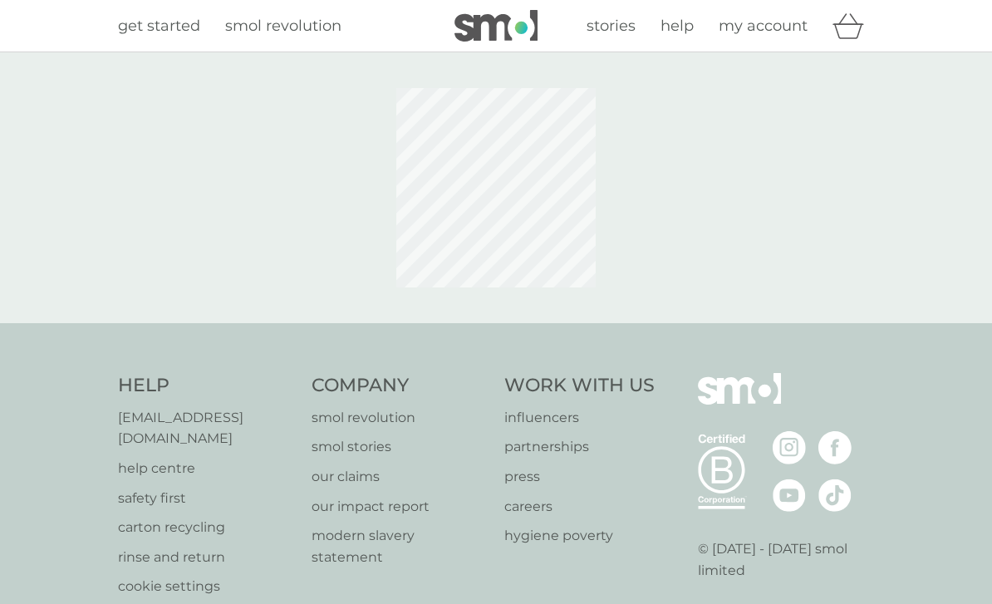  I want to click on a: partnerships, so click(579, 447).